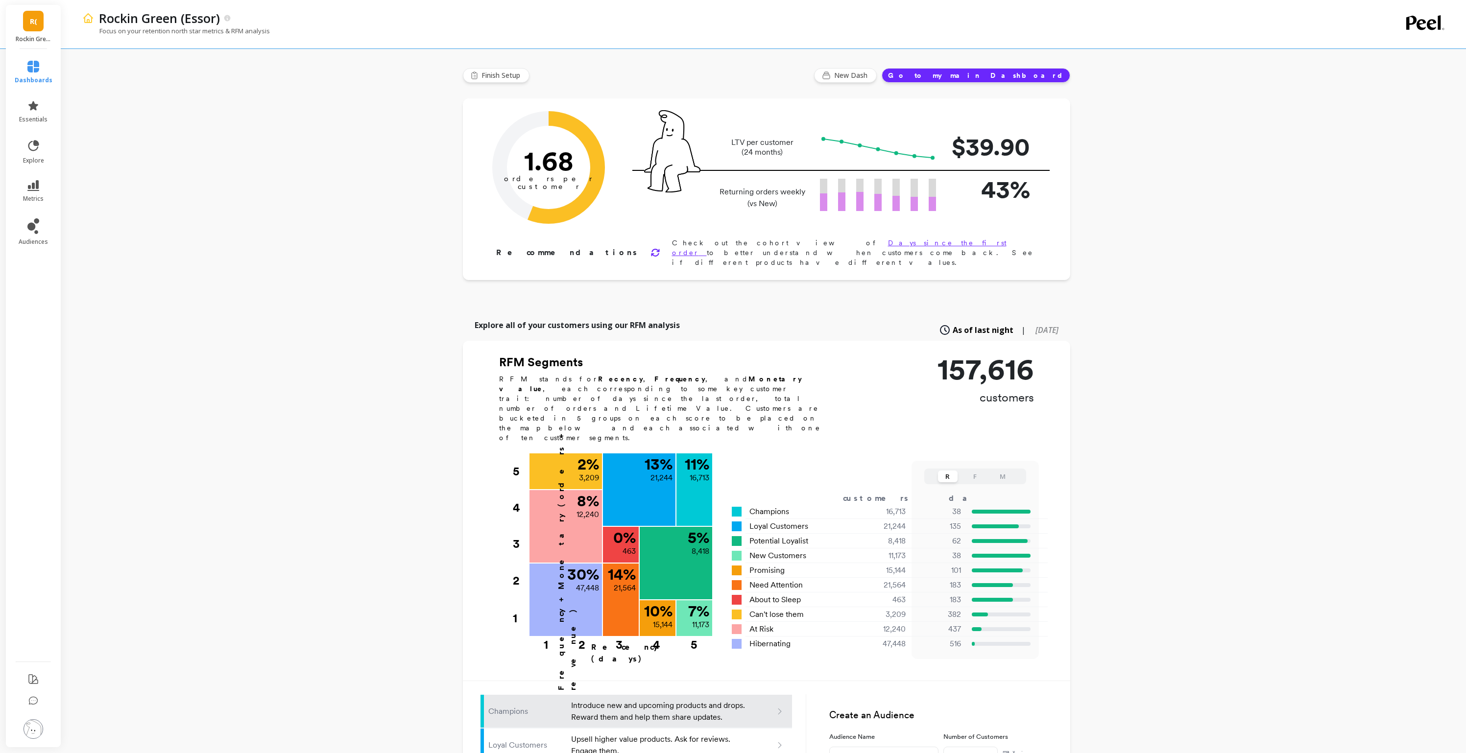  Describe the element at coordinates (629, 552) in the screenshot. I see `p: 463` at that location.